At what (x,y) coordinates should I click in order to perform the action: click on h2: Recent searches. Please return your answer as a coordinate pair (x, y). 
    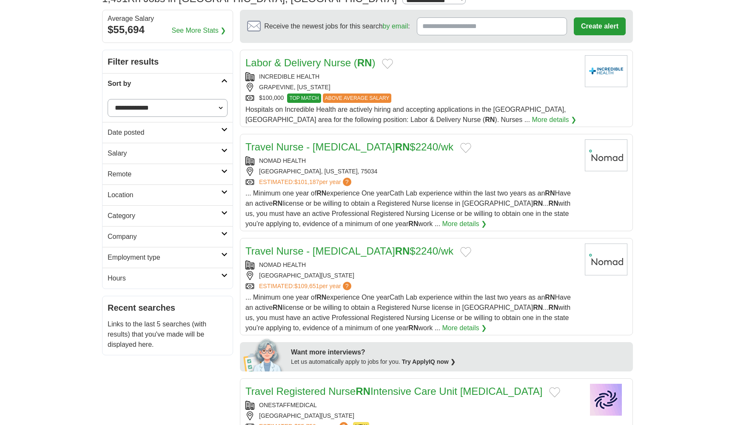
    Looking at the image, I should click on (168, 308).